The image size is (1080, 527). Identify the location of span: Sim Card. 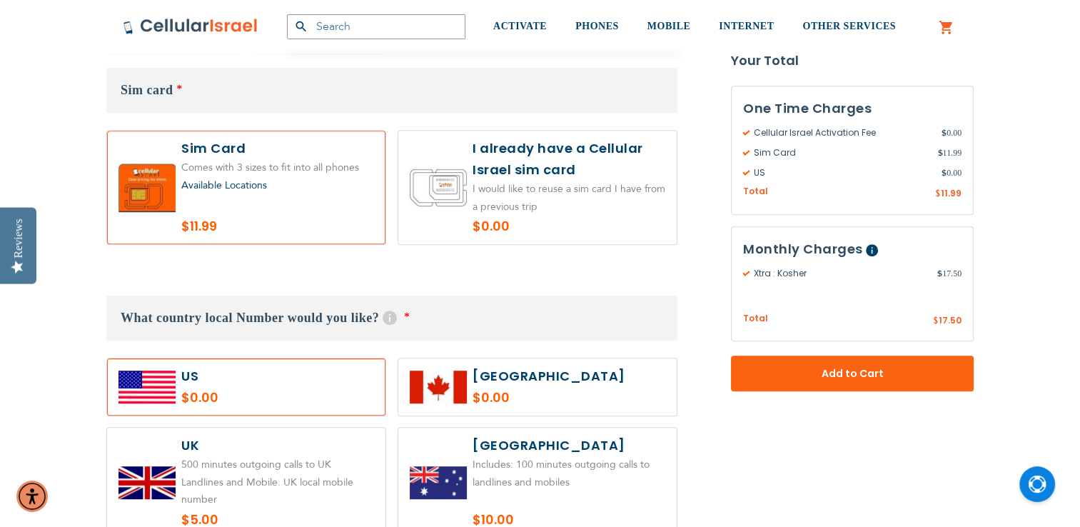
(840, 153).